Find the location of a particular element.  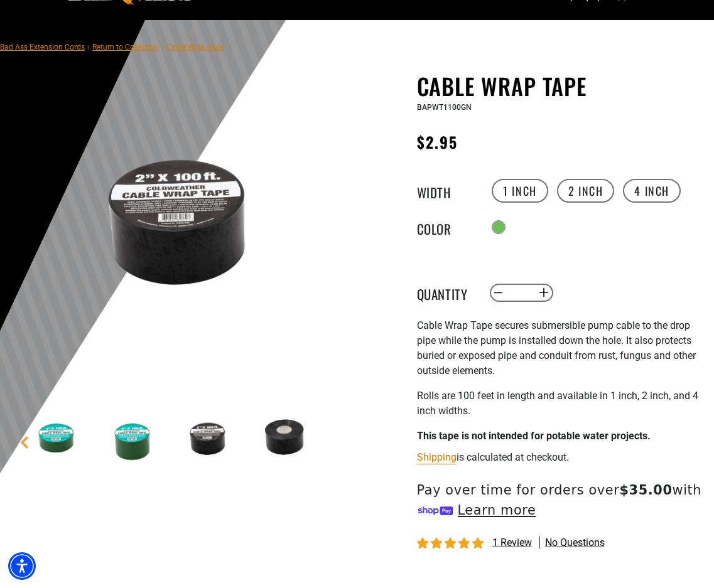

a: Shipping is located at coordinates (436, 457).